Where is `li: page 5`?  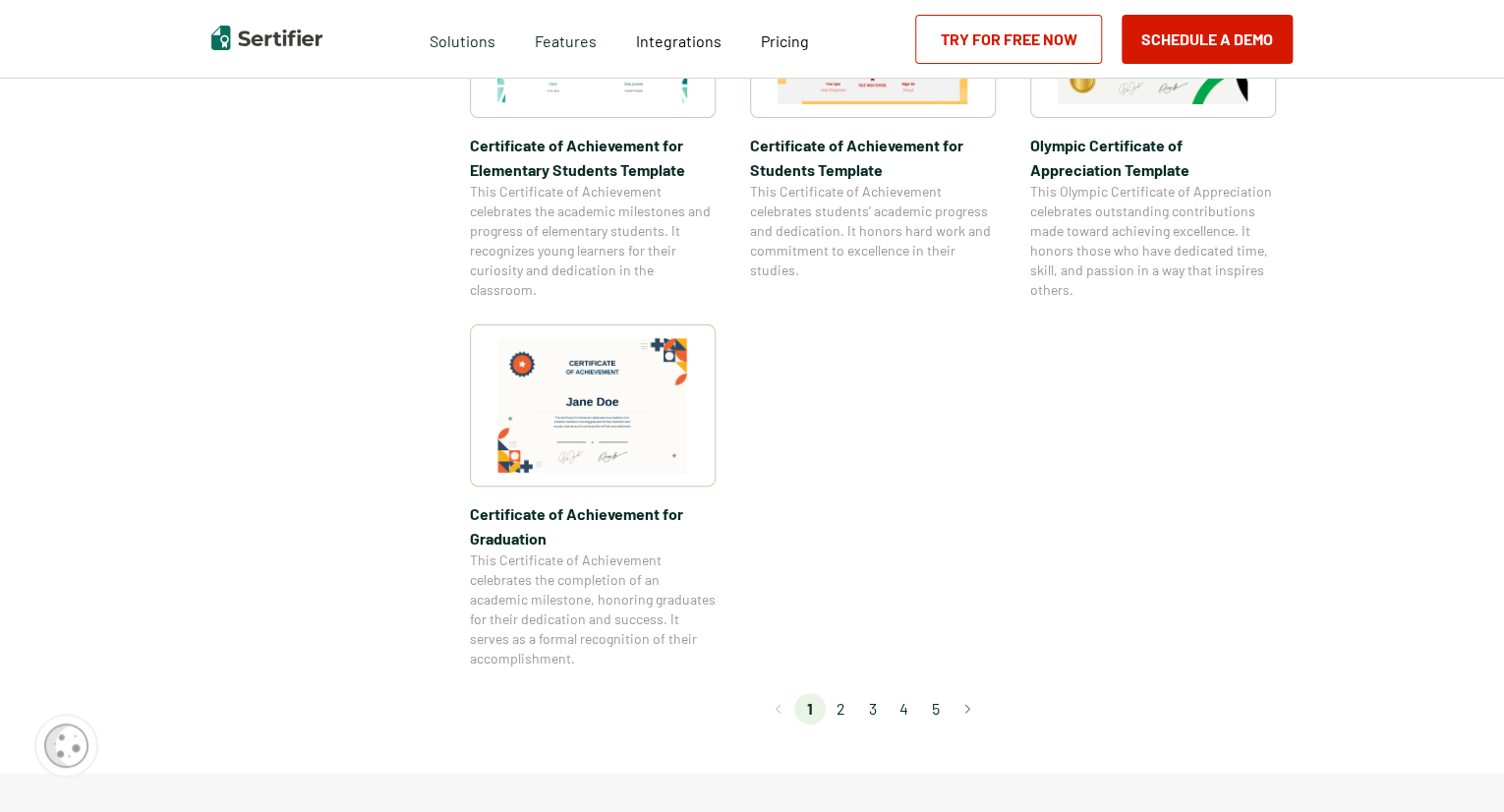 li: page 5 is located at coordinates (936, 708).